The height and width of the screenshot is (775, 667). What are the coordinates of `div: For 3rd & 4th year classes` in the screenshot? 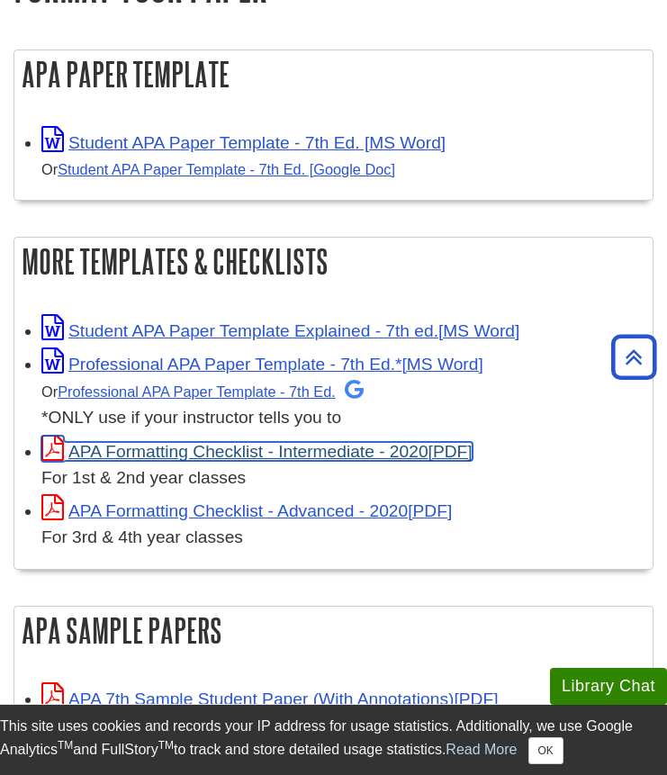 It's located at (342, 538).